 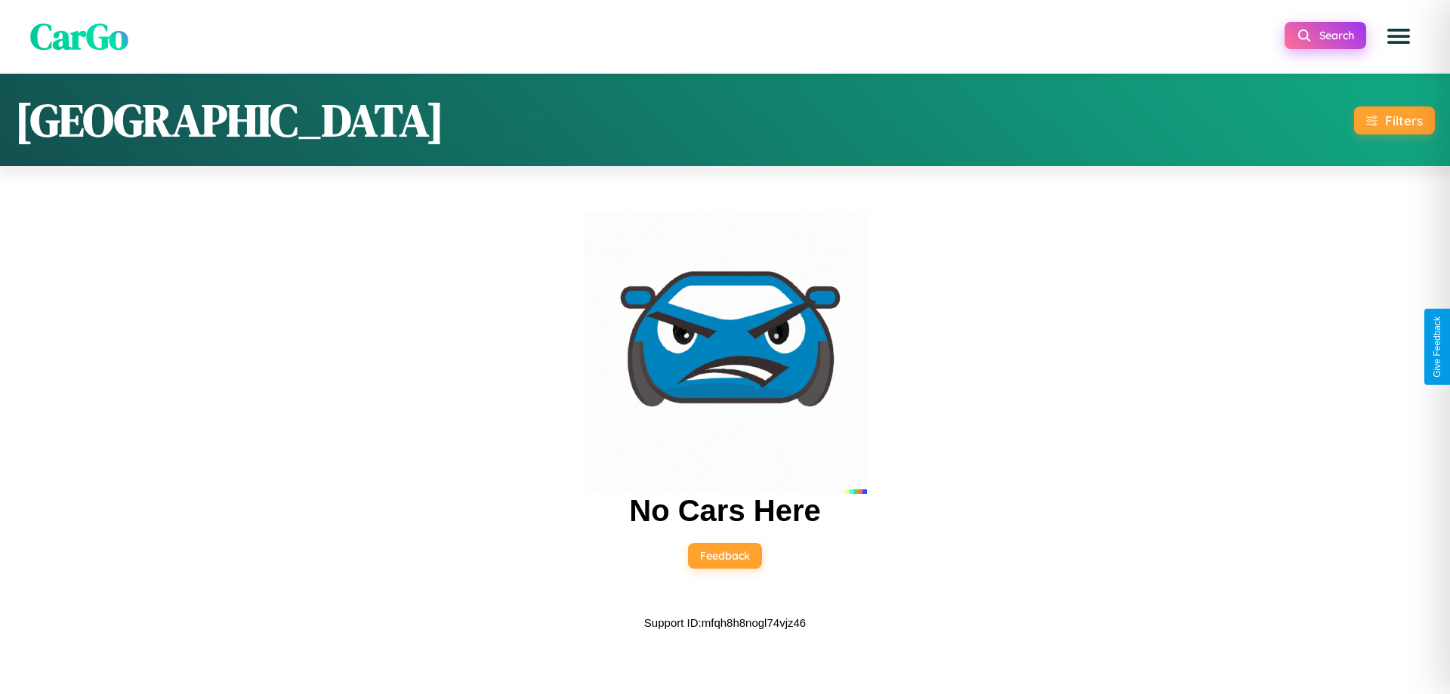 What do you see at coordinates (1403, 120) in the screenshot?
I see `div: Filters` at bounding box center [1403, 120].